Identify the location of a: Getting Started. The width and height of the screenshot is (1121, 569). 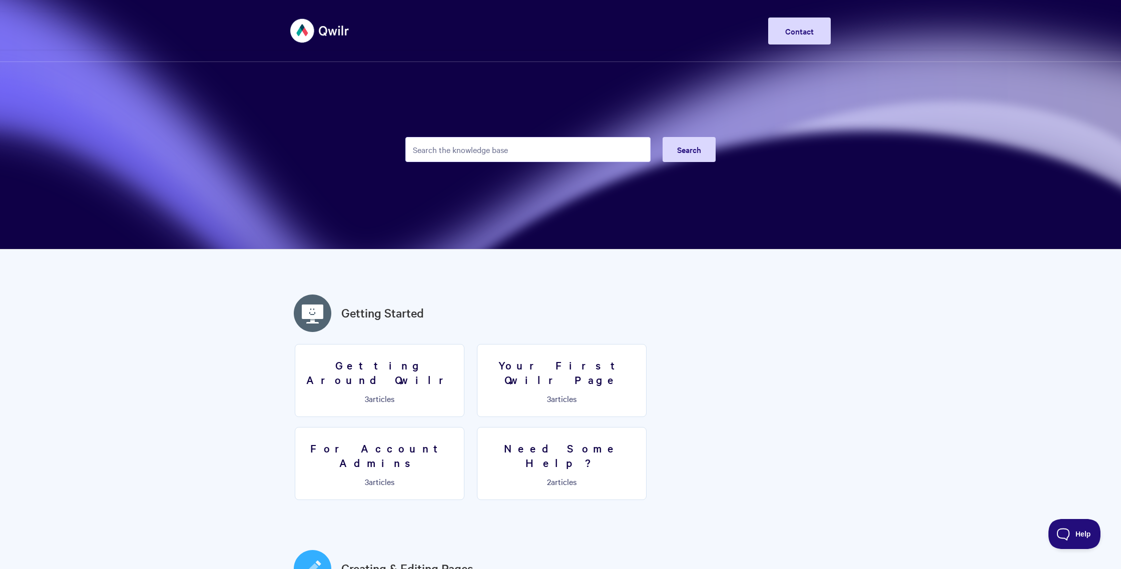
(382, 313).